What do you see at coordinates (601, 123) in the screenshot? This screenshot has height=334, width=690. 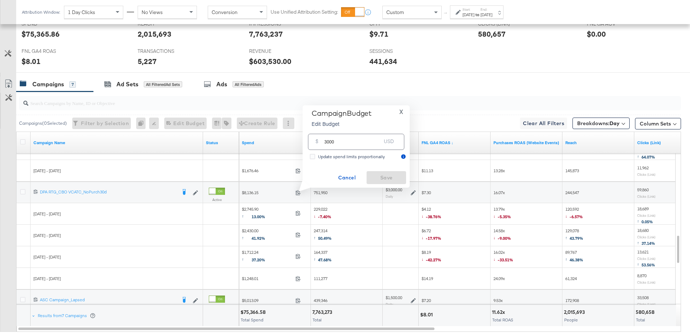 I see `button: Breakdowns:Day` at bounding box center [601, 123].